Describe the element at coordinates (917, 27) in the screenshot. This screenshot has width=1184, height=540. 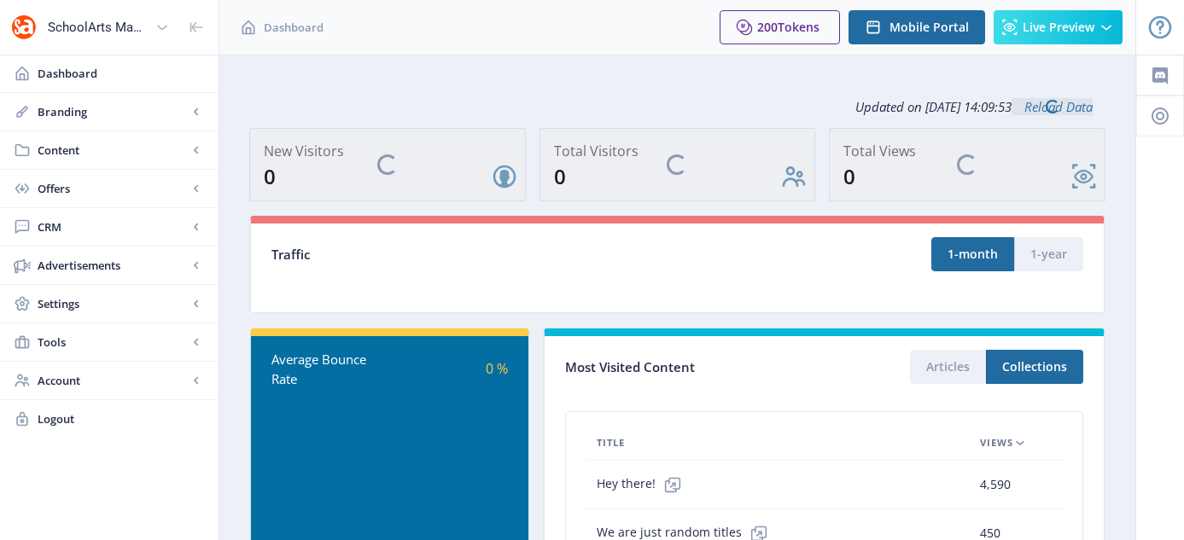
I see `button: Mobile Portal` at that location.